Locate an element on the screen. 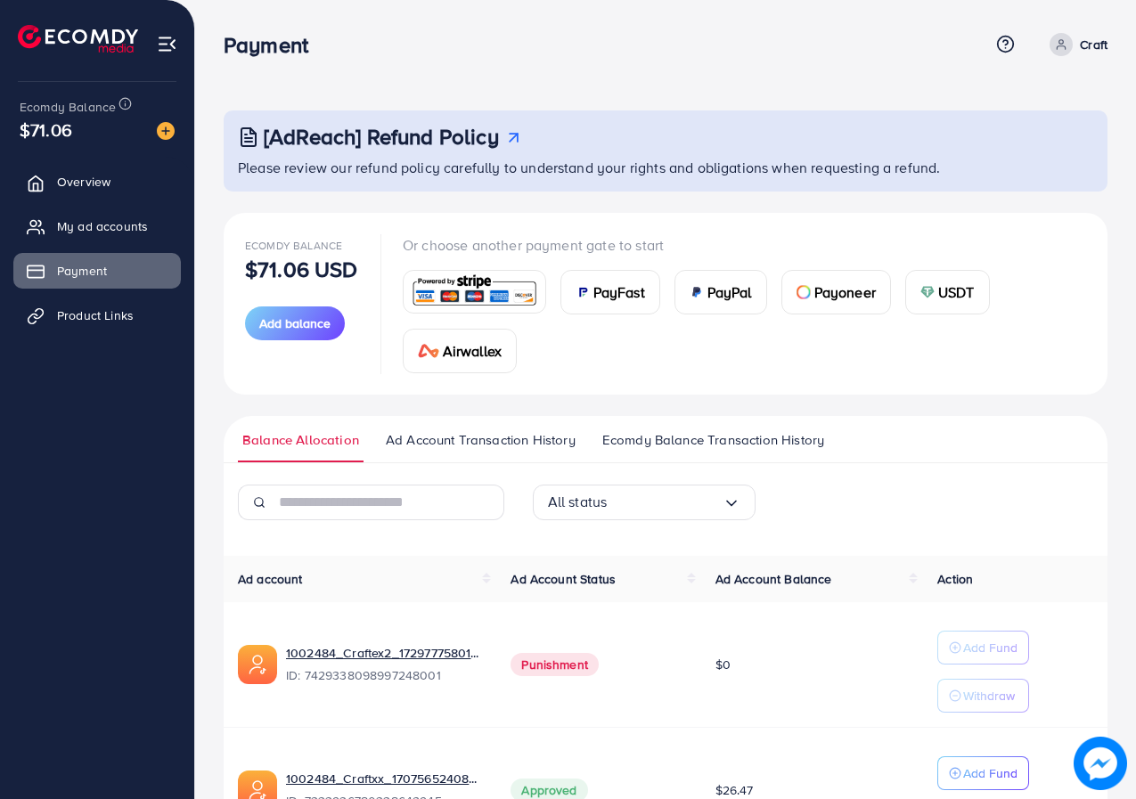 Image resolution: width=1136 pixels, height=799 pixels. h3: Payment is located at coordinates (273, 45).